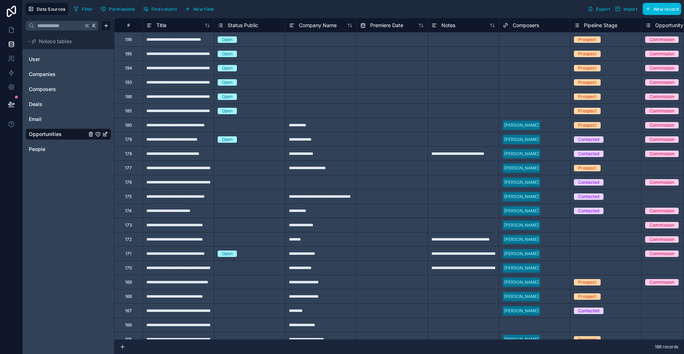 The image size is (684, 354). What do you see at coordinates (66, 41) in the screenshot?
I see `button: Noloco tables` at bounding box center [66, 41].